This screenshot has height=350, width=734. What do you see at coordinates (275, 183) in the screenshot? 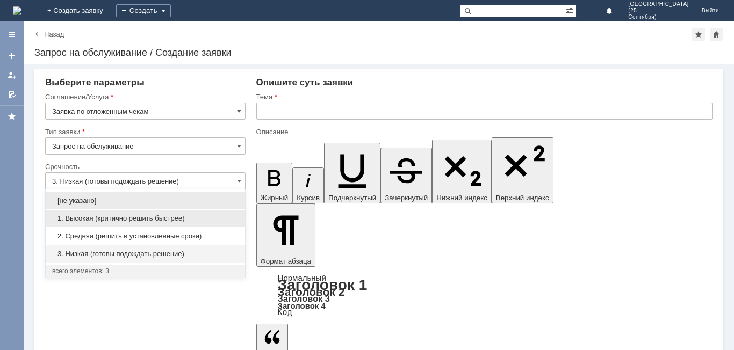
I see `button: Жирный` at bounding box center [275, 183].